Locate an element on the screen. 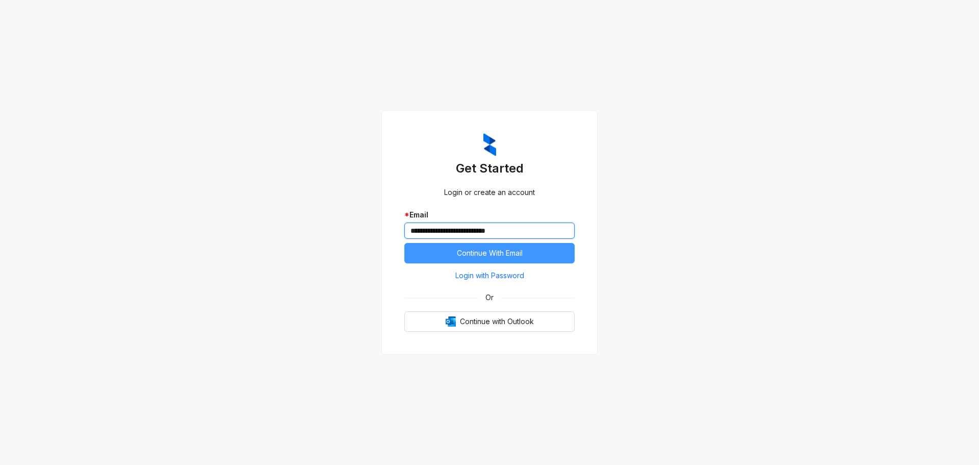 This screenshot has height=465, width=979. div: Login or create an account is located at coordinates (490, 192).